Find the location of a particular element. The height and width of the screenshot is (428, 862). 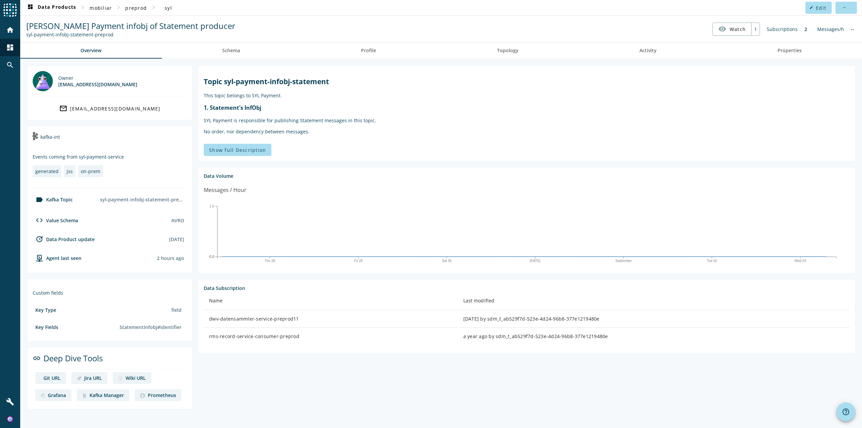

div: Wiki URL is located at coordinates (136, 378).